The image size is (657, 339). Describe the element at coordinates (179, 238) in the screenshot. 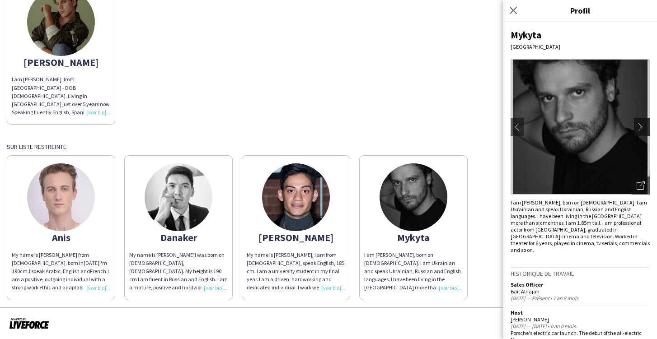

I see `div: Danaker` at that location.